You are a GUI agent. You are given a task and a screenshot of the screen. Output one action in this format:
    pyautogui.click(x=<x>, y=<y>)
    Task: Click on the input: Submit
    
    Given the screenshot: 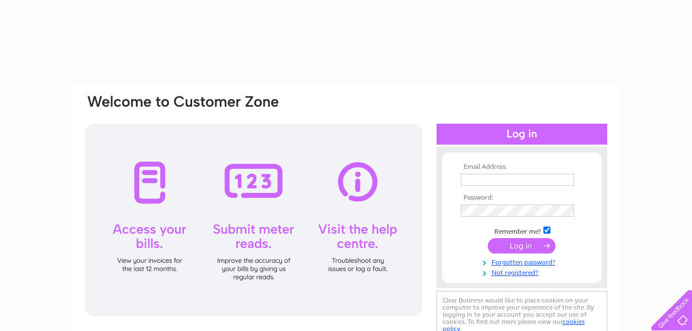 What is the action you would take?
    pyautogui.click(x=521, y=246)
    